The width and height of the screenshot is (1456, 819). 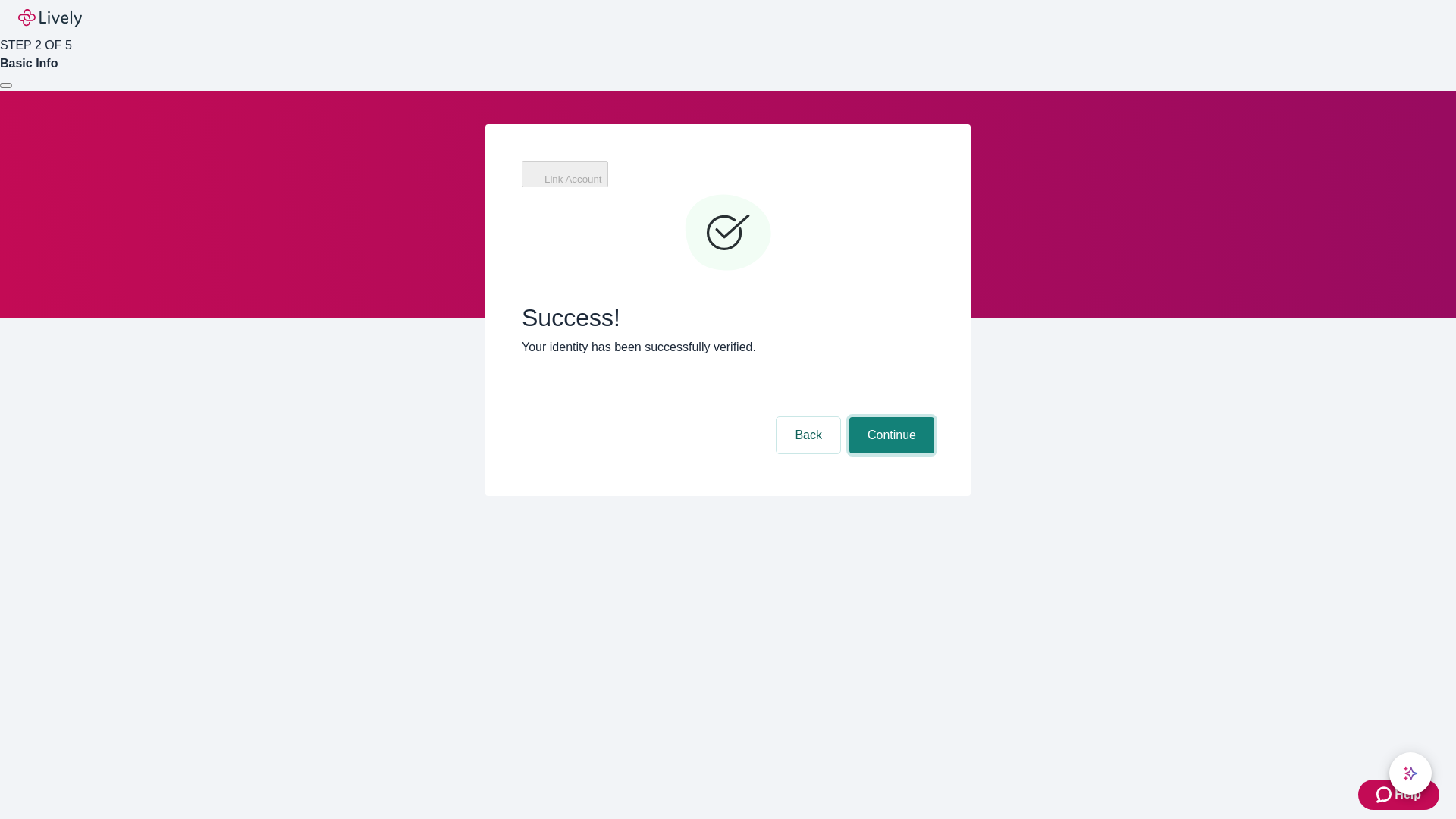 What do you see at coordinates (1408, 795) in the screenshot?
I see `span: Help` at bounding box center [1408, 795].